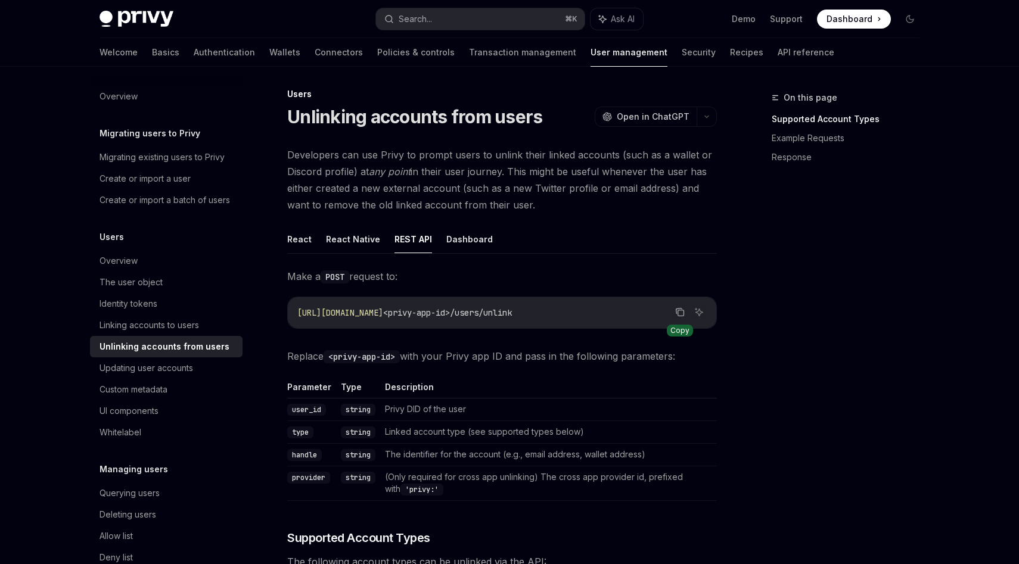 The width and height of the screenshot is (1019, 564). Describe the element at coordinates (502, 276) in the screenshot. I see `span: Make a request to:` at that location.